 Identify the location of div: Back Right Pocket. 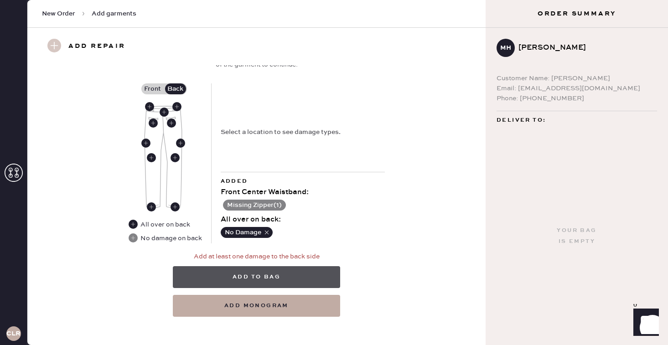
(171, 123).